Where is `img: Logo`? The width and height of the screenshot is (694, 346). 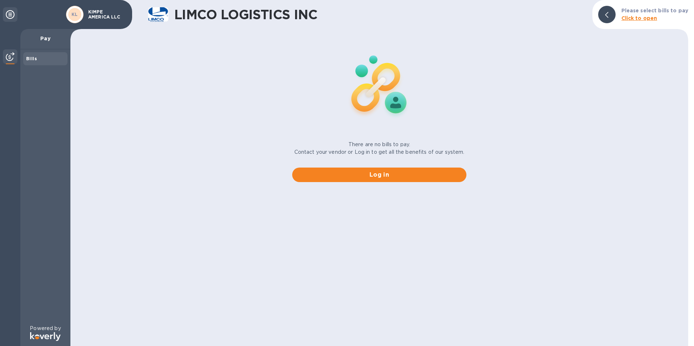
img: Logo is located at coordinates (45, 337).